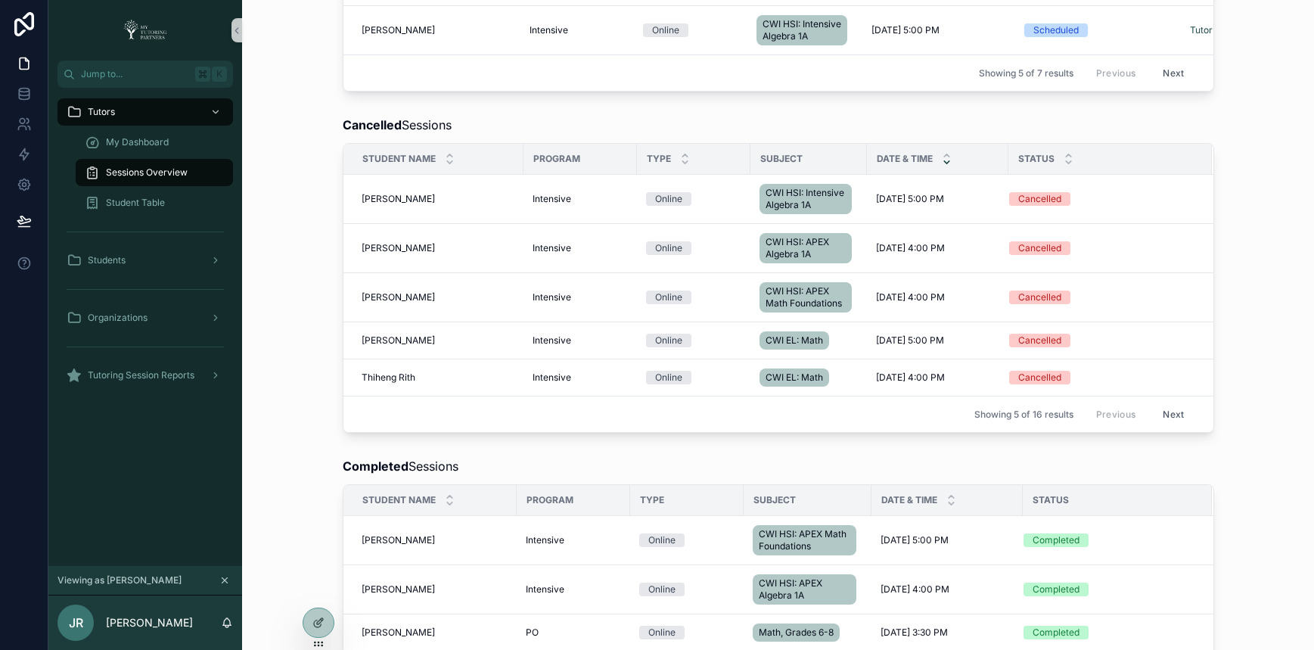 The height and width of the screenshot is (650, 1314). Describe the element at coordinates (154, 142) in the screenshot. I see `a: My Dashboard` at that location.